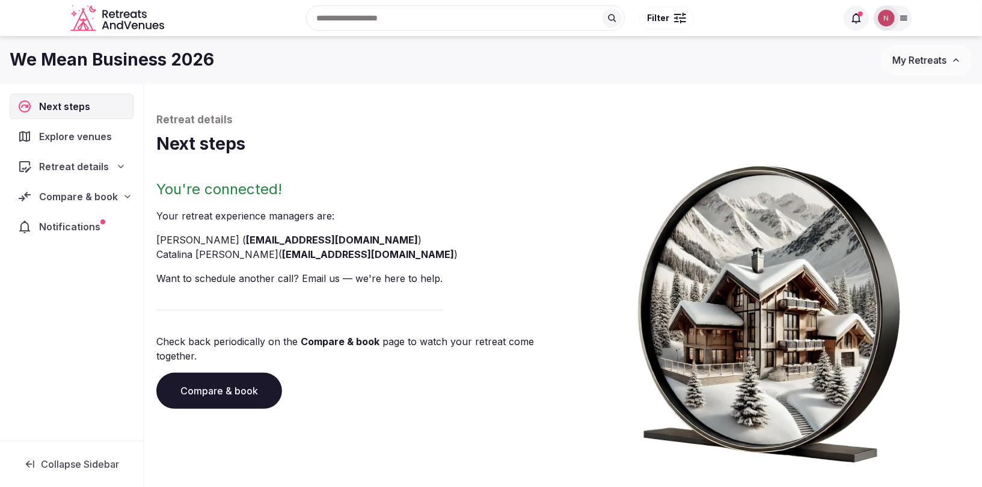 The width and height of the screenshot is (982, 487). Describe the element at coordinates (112, 60) in the screenshot. I see `h1: We Mean Business 2026` at that location.